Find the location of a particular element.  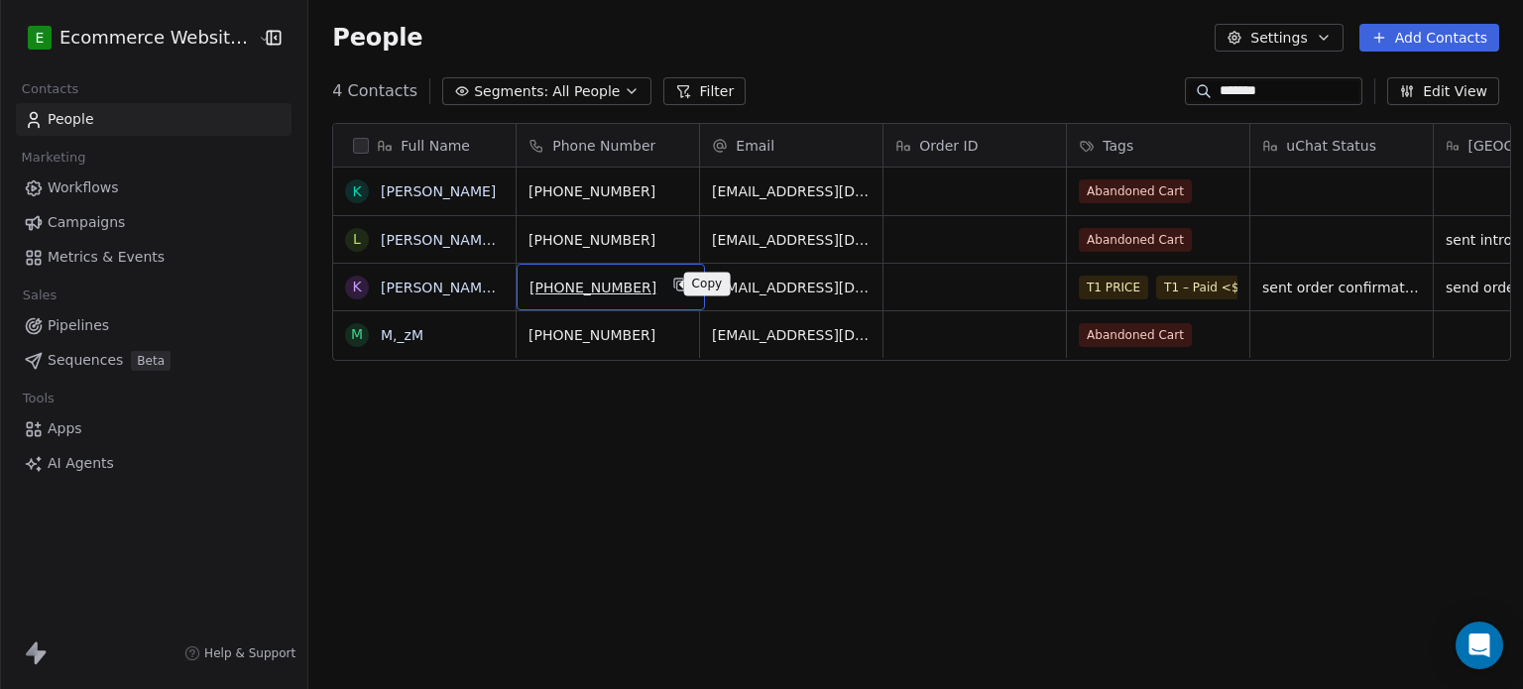

div: Order ID is located at coordinates (975, 145).